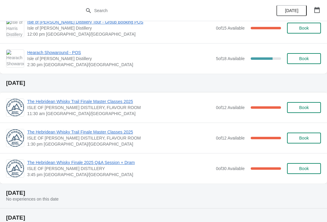 Image resolution: width=327 pixels, height=222 pixels. I want to click on img: Hearach Showaround - POS | Isle of Harris Distillery | 2:30 pm Europe/London, so click(15, 59).